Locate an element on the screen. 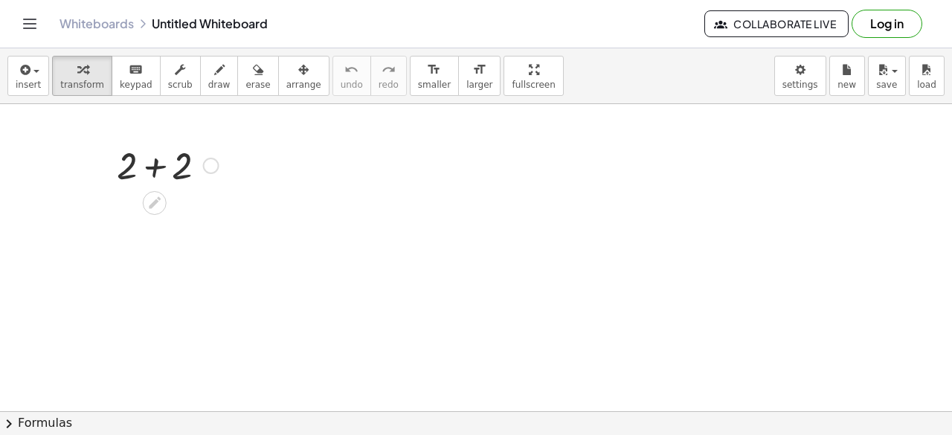  button: scrub is located at coordinates (180, 76).